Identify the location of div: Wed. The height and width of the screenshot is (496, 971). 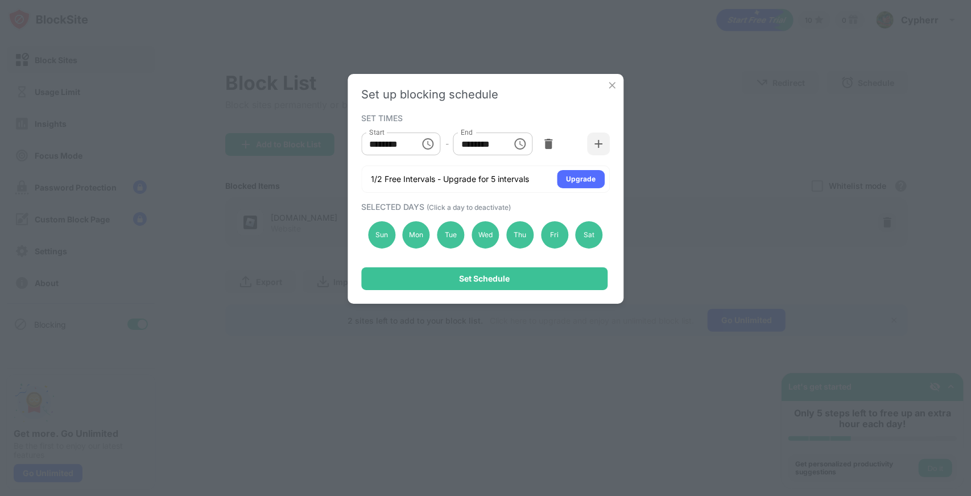
(485, 235).